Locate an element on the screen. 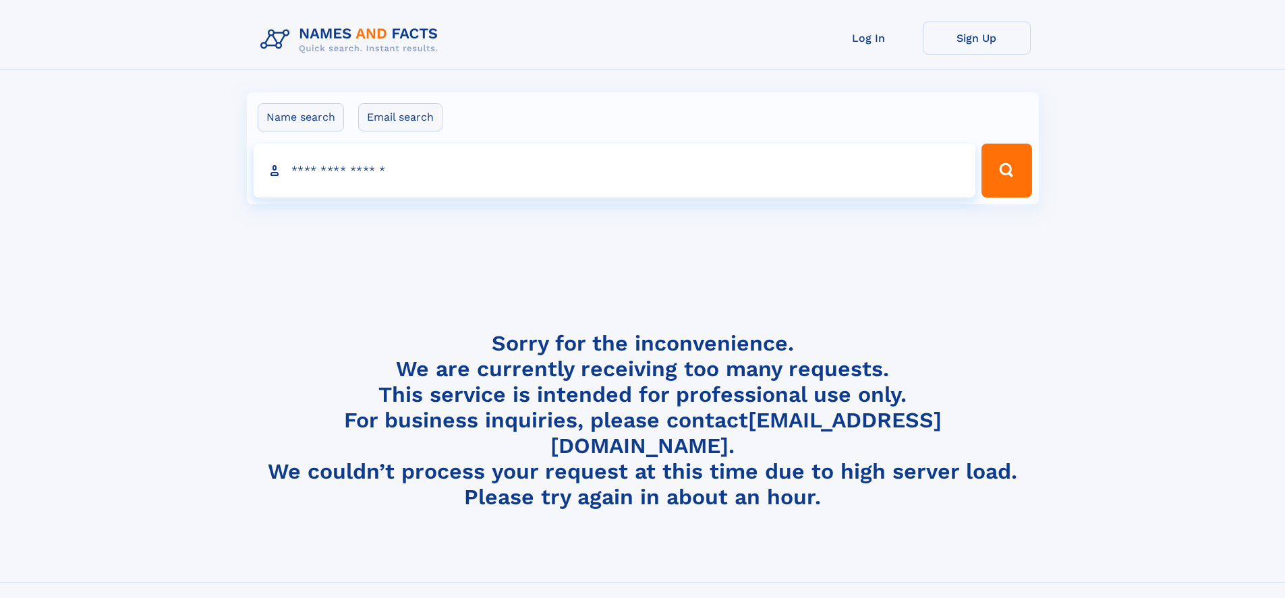 The width and height of the screenshot is (1285, 598). button: Search Button is located at coordinates (1006, 171).